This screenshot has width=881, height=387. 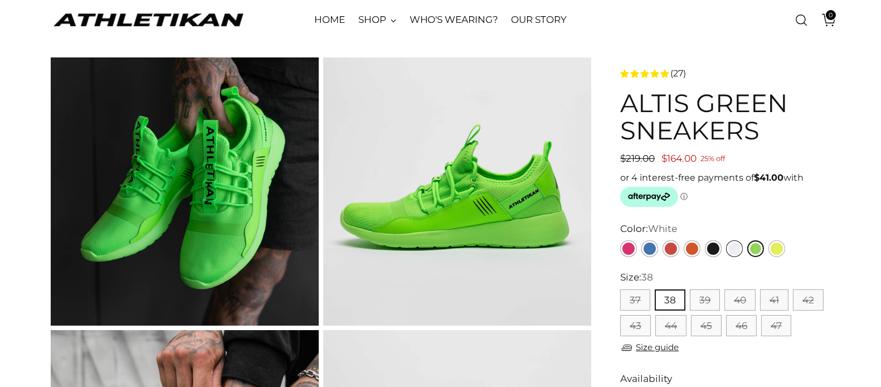 What do you see at coordinates (637, 158) in the screenshot?
I see `span: $219.00` at bounding box center [637, 158].